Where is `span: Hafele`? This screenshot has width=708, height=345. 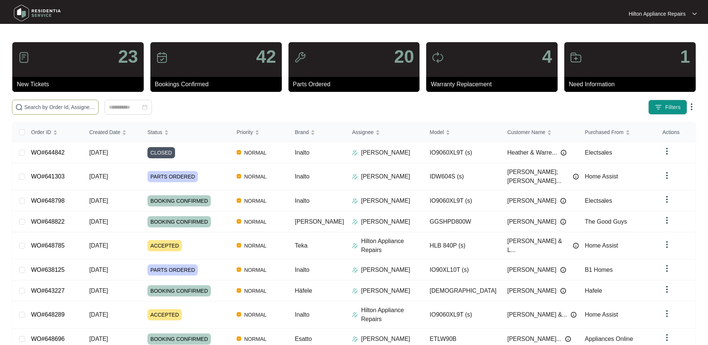 span: Hafele is located at coordinates (593, 290).